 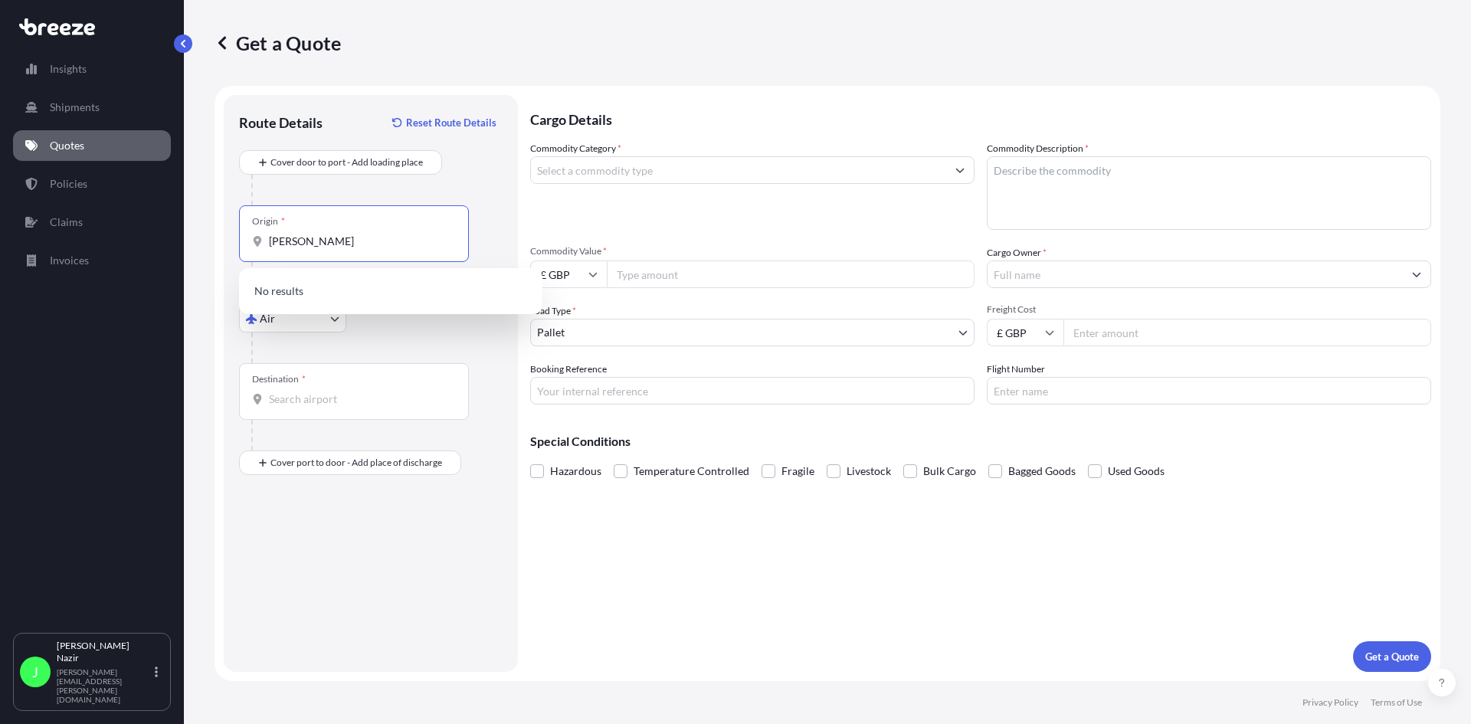 I want to click on input: Destination, so click(x=359, y=399).